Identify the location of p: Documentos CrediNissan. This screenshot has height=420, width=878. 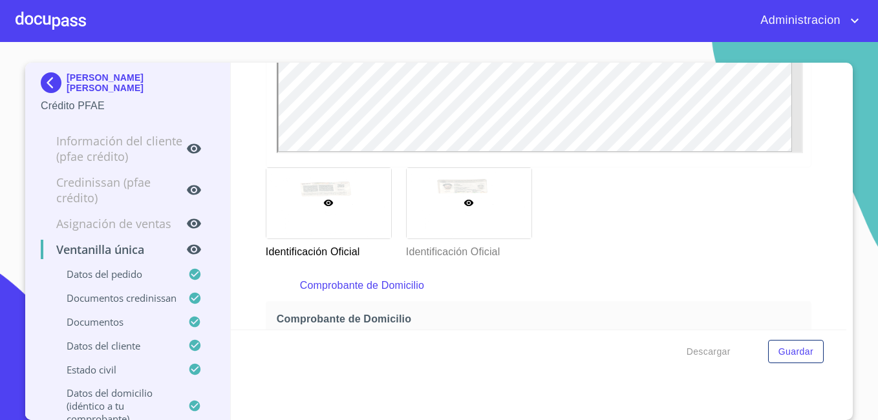
(114, 298).